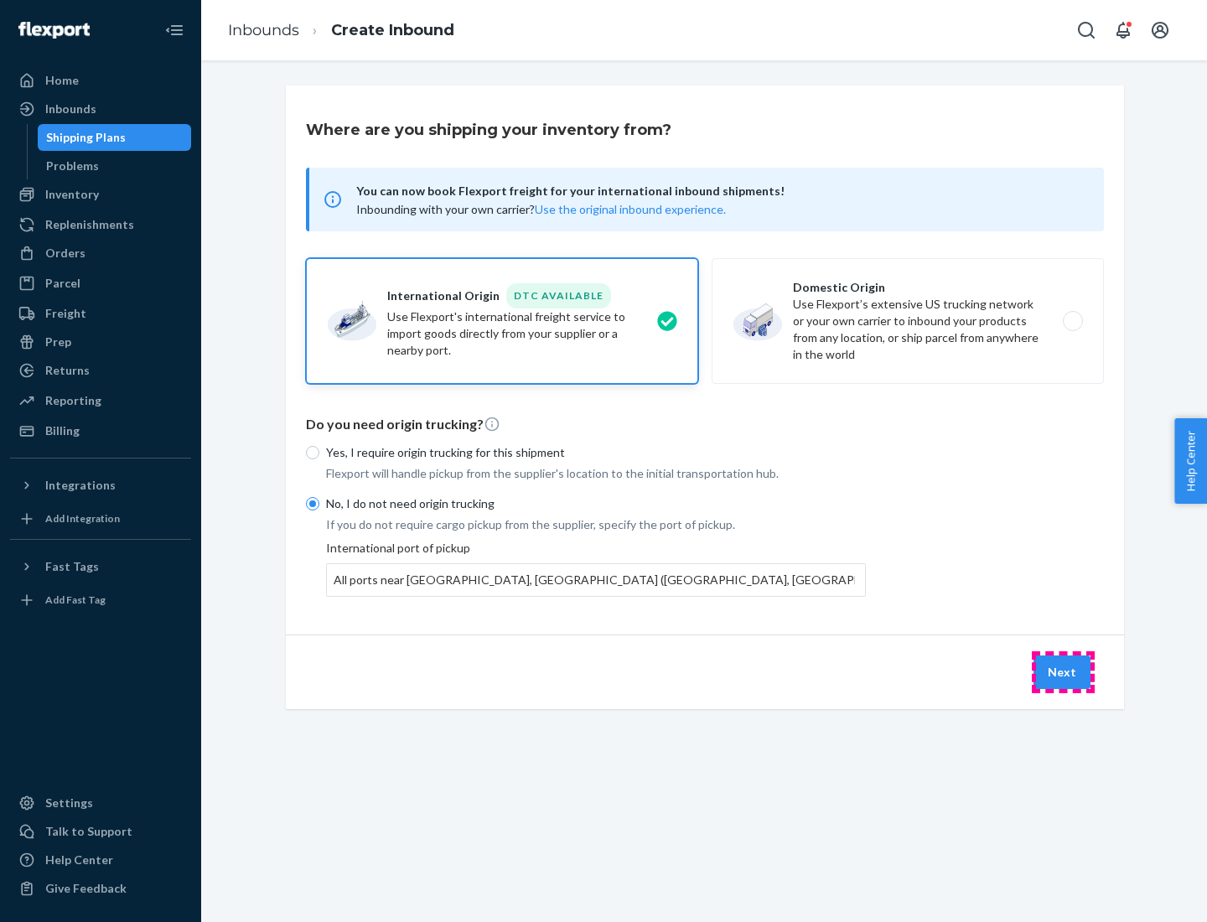 The image size is (1207, 922). I want to click on a: Orders, so click(101, 253).